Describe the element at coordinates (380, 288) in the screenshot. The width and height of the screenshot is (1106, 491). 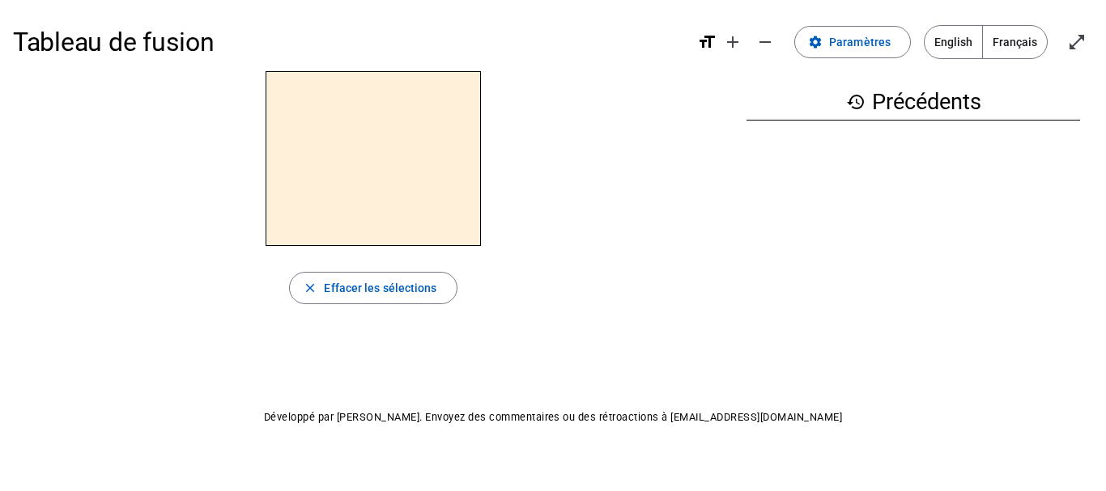
I see `span: Effacer les sélections` at that location.